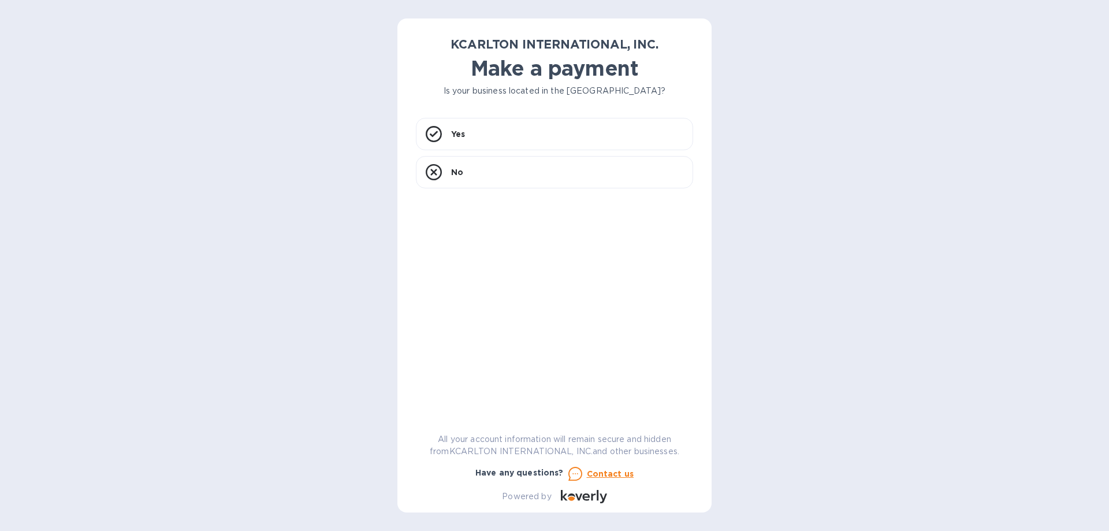  What do you see at coordinates (458, 134) in the screenshot?
I see `p: Yes` at bounding box center [458, 134].